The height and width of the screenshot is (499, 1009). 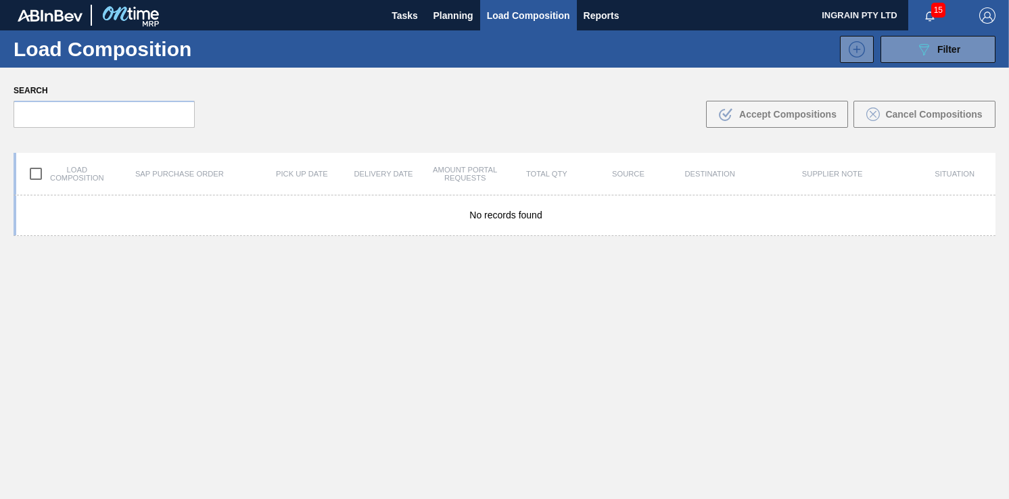 I want to click on span: Filter, so click(x=948, y=49).